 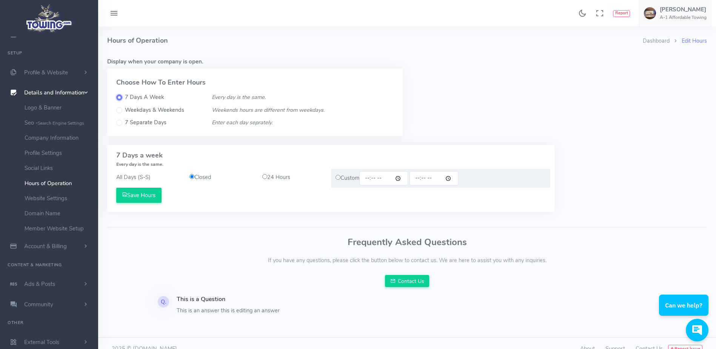 What do you see at coordinates (238, 97) in the screenshot?
I see `i: Every day is the same.` at bounding box center [238, 97].